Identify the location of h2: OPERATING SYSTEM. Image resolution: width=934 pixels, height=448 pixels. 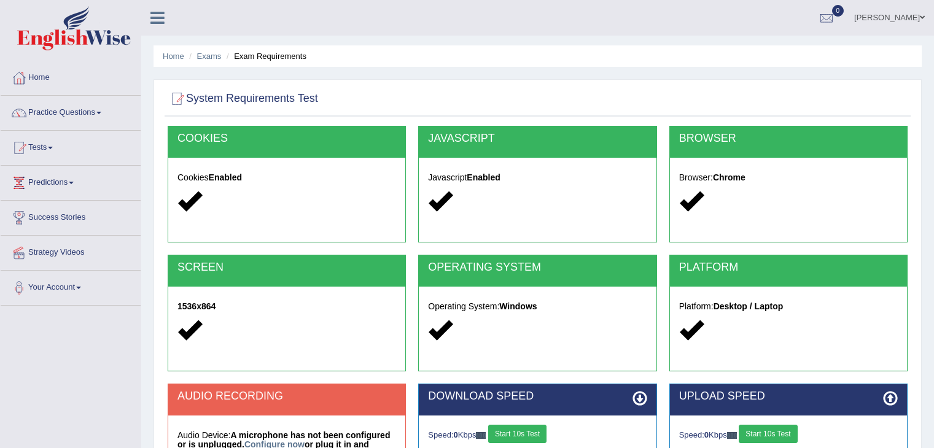
(537, 268).